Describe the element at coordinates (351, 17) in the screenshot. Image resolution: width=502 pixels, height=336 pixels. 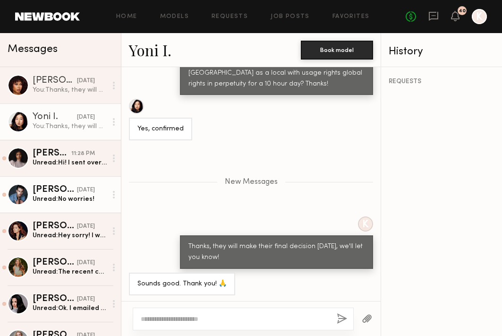
I see `a: Favorites` at that location.